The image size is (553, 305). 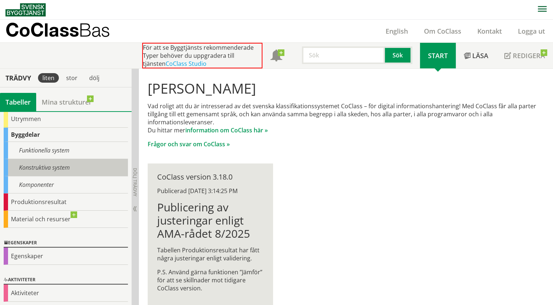 What do you see at coordinates (210, 220) in the screenshot?
I see `h1: Publicering av justeringar enligt AMA-rådet 8/2025` at bounding box center [210, 220].